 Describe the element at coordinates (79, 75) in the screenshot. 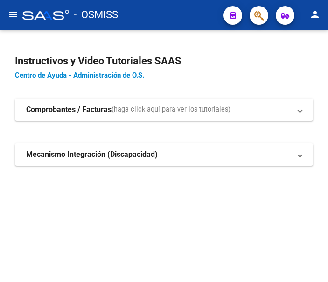

I see `a: Centro de Ayuda - Administración de O.S.` at that location.